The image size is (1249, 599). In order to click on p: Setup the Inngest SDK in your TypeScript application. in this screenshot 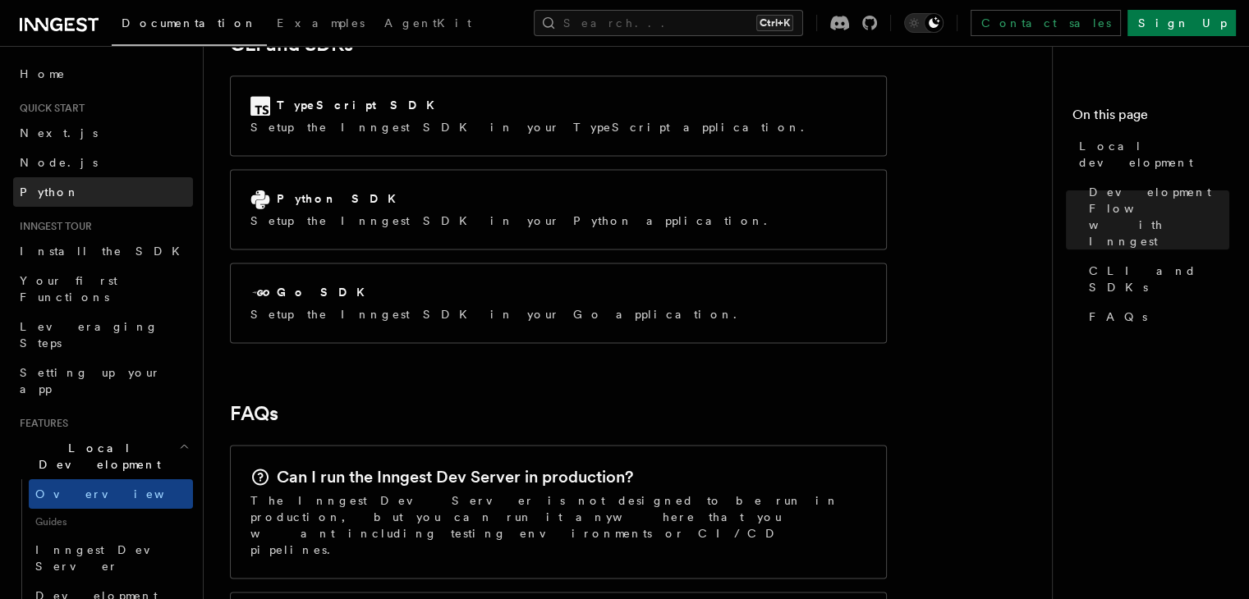, I will do `click(532, 127)`.